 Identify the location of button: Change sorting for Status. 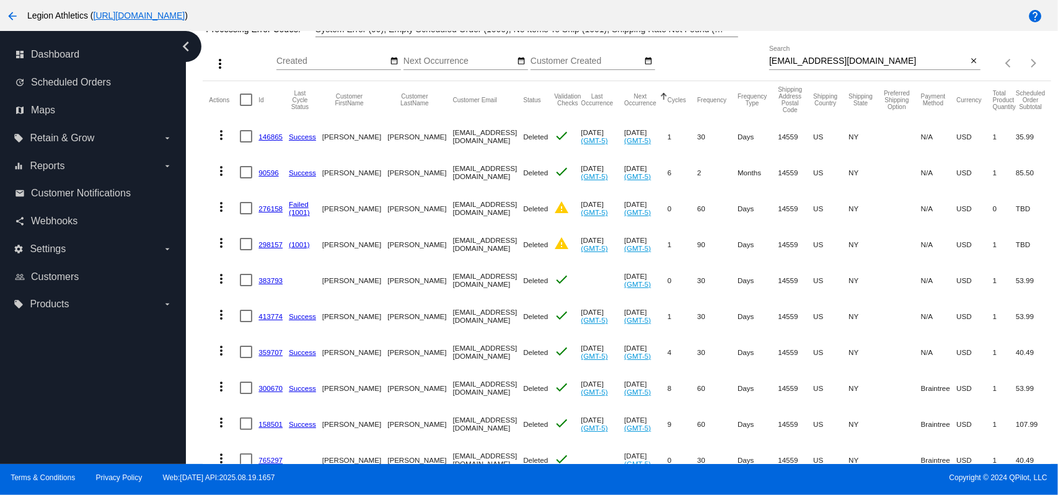
(532, 100).